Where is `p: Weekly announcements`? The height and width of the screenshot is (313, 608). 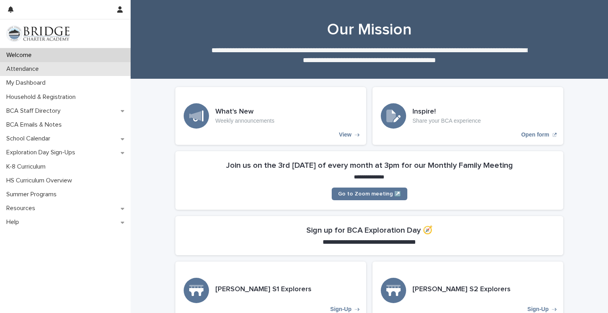
p: Weekly announcements is located at coordinates (245, 121).